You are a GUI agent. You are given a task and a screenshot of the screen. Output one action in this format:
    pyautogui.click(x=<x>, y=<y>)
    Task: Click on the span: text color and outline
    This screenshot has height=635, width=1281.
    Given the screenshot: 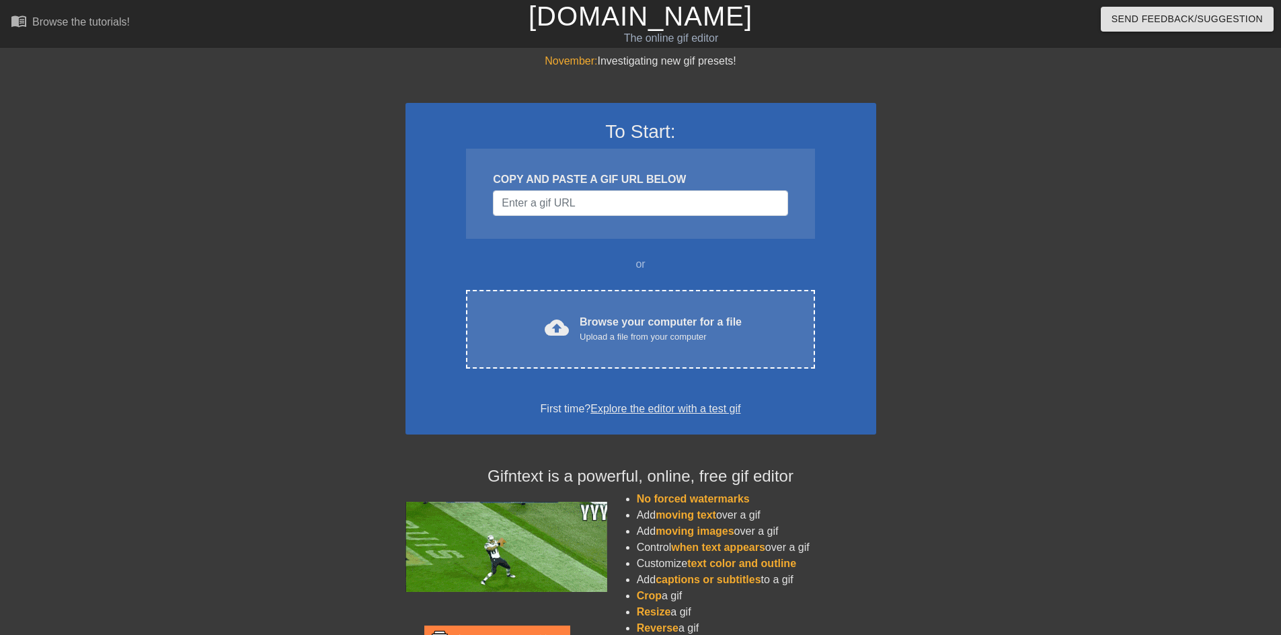 What is the action you would take?
    pyautogui.click(x=742, y=563)
    